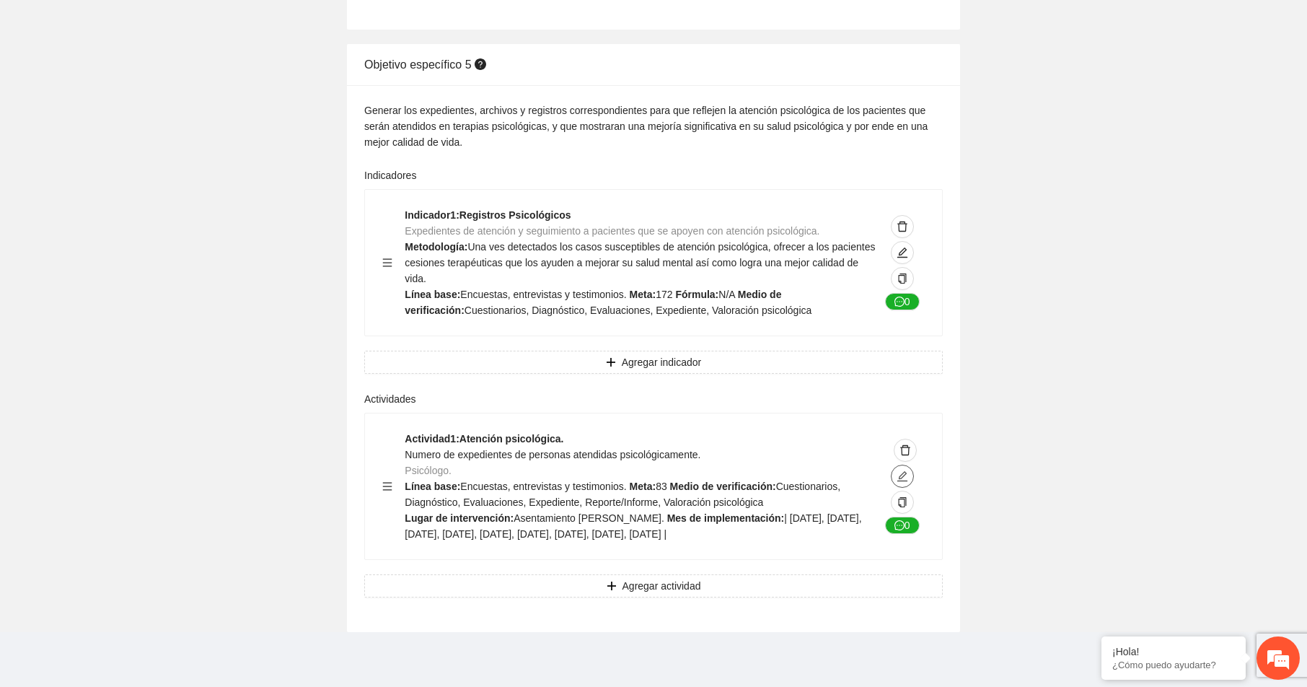  I want to click on span: Expedientes de atención y seguimiento a pacientes que se apoyen con atención psicológica., so click(612, 231).